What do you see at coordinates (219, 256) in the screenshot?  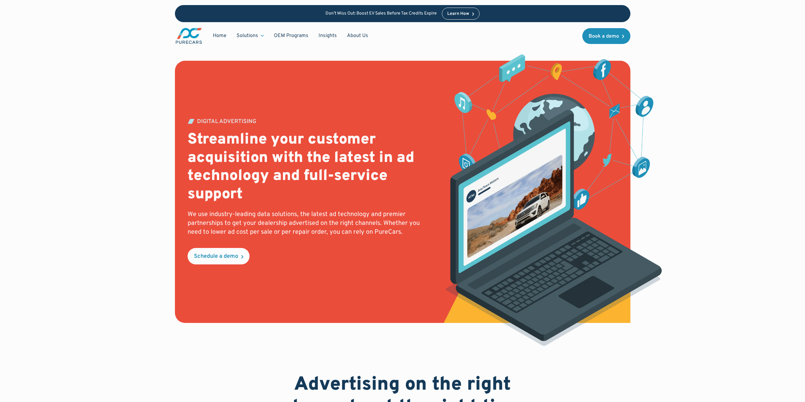 I see `a: Schedule a demo` at bounding box center [219, 256].